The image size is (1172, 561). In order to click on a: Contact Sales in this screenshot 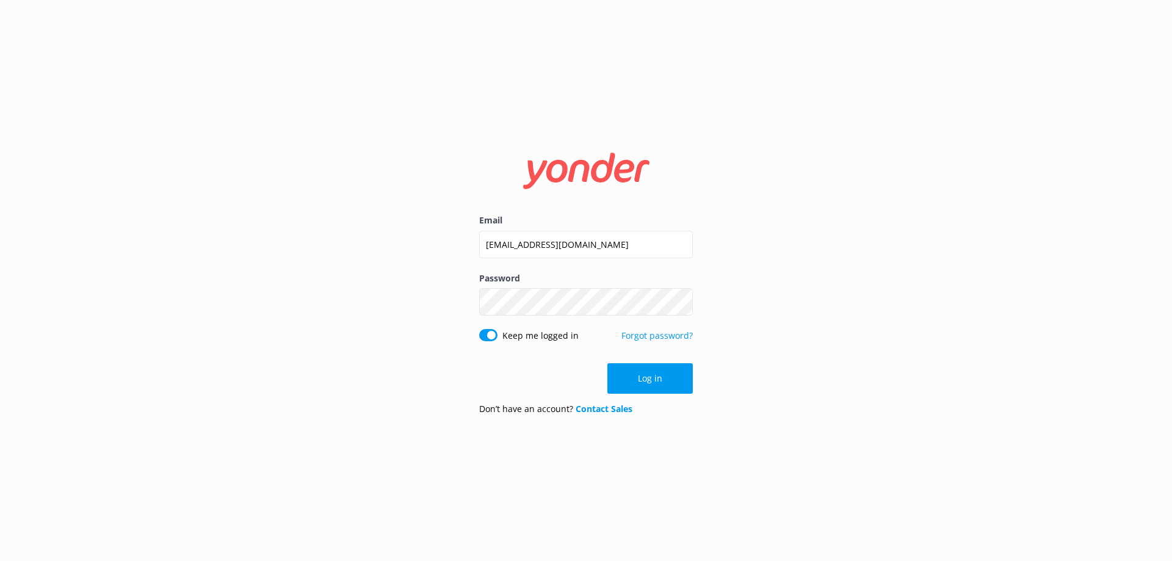, I will do `click(604, 408)`.